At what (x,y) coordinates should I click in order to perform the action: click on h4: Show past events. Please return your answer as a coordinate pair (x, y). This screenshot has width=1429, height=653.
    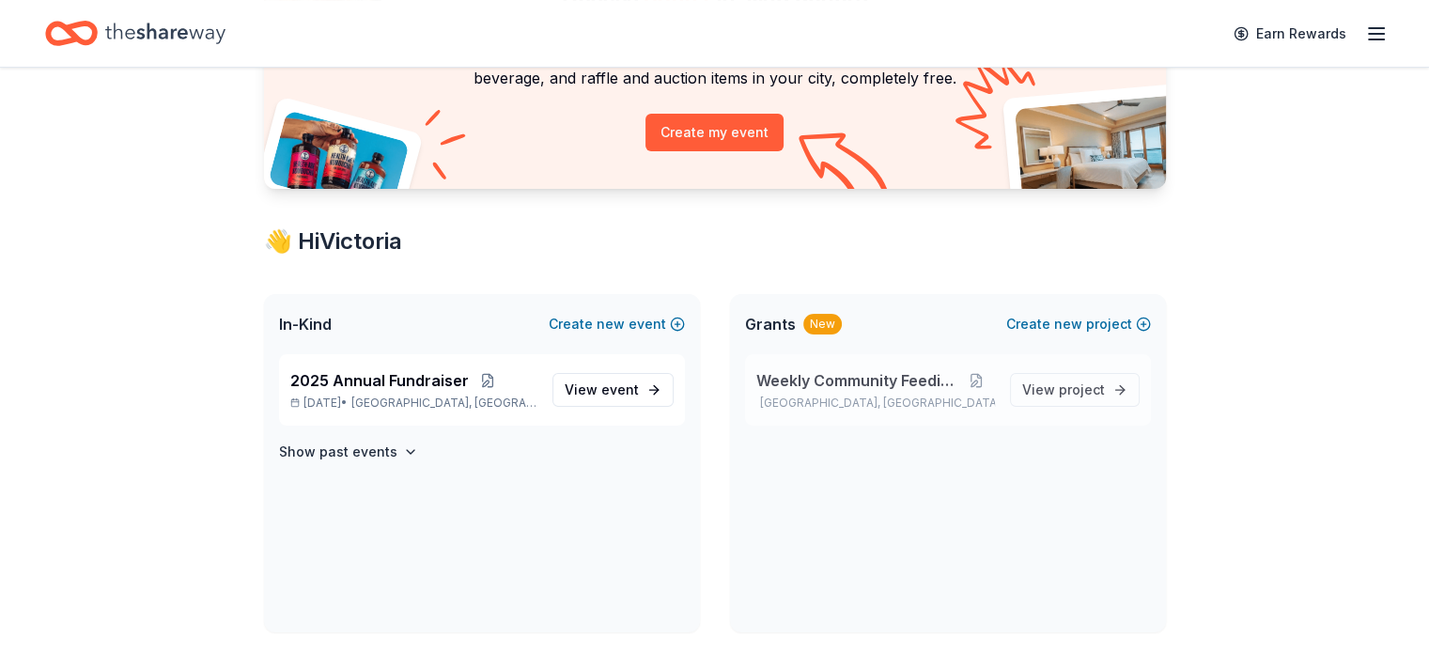
    Looking at the image, I should click on (338, 452).